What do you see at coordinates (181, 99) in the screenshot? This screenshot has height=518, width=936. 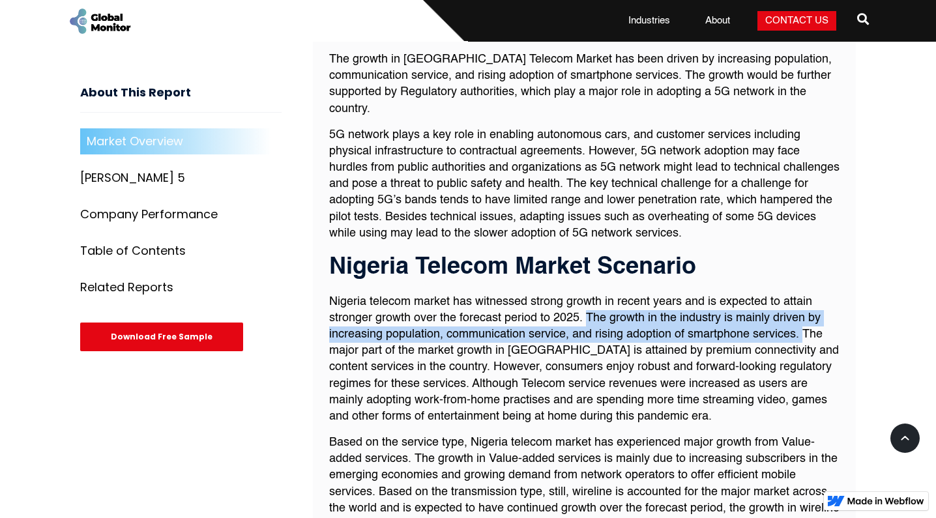 I see `h3: About This Report` at bounding box center [181, 99].